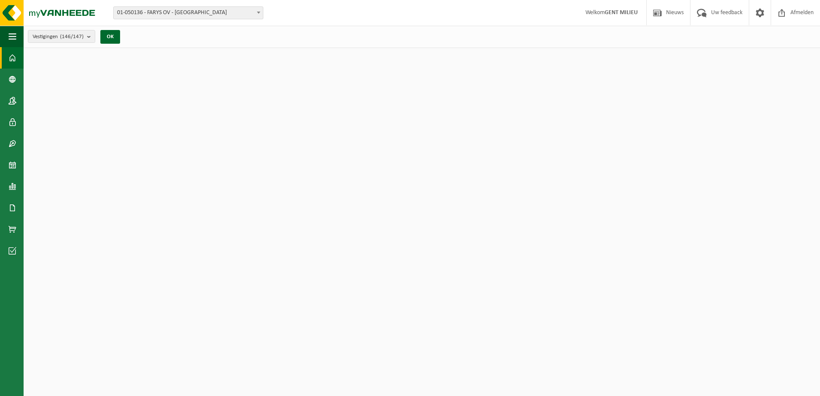 The width and height of the screenshot is (820, 396). Describe the element at coordinates (188, 13) in the screenshot. I see `span: 01-050136 - FARYS OV - GENT` at that location.